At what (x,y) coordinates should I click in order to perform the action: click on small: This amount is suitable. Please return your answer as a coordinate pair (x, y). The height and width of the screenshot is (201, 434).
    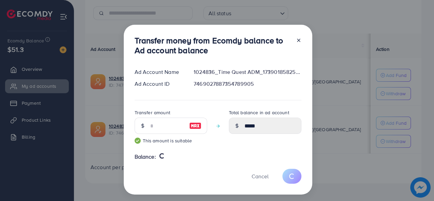
    Looking at the image, I should click on (171, 141).